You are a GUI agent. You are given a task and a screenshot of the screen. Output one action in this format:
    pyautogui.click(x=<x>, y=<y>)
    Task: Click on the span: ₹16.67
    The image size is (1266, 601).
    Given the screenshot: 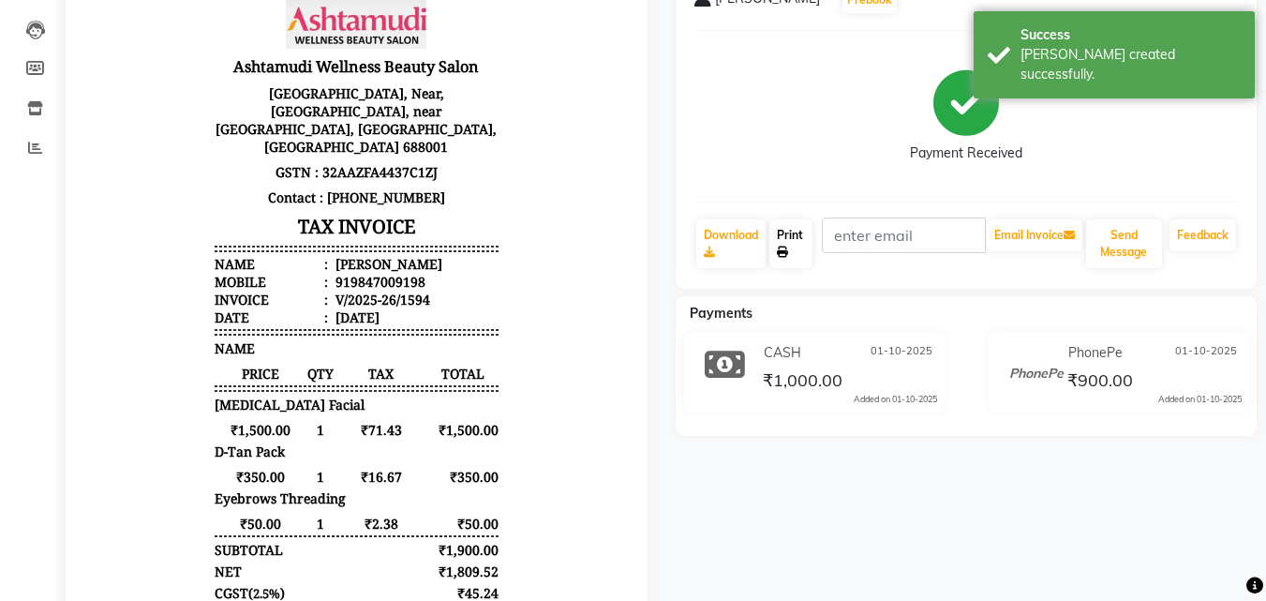 What is the action you would take?
    pyautogui.click(x=296, y=491)
    